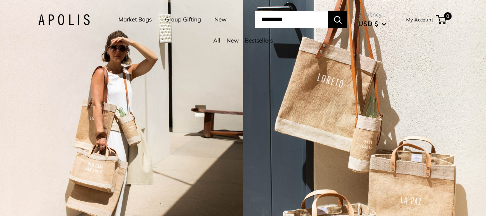  I want to click on span: 0, so click(448, 16).